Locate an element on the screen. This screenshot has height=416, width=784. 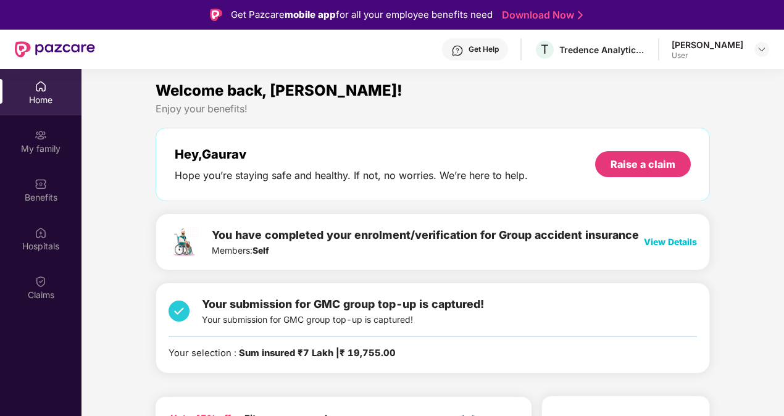
div: Get Pazcare for all your employee benefits need is located at coordinates (362, 15).